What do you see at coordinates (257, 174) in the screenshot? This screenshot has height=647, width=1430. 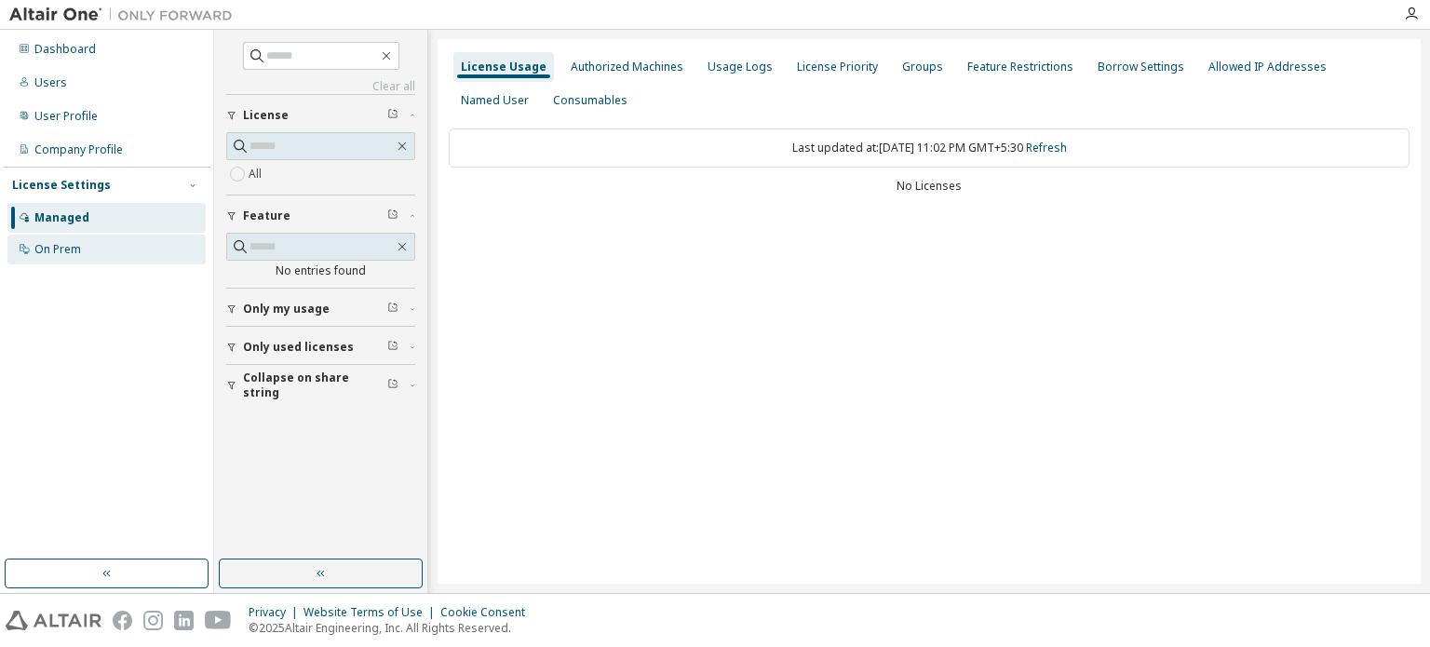 I see `label: All` at bounding box center [257, 174].